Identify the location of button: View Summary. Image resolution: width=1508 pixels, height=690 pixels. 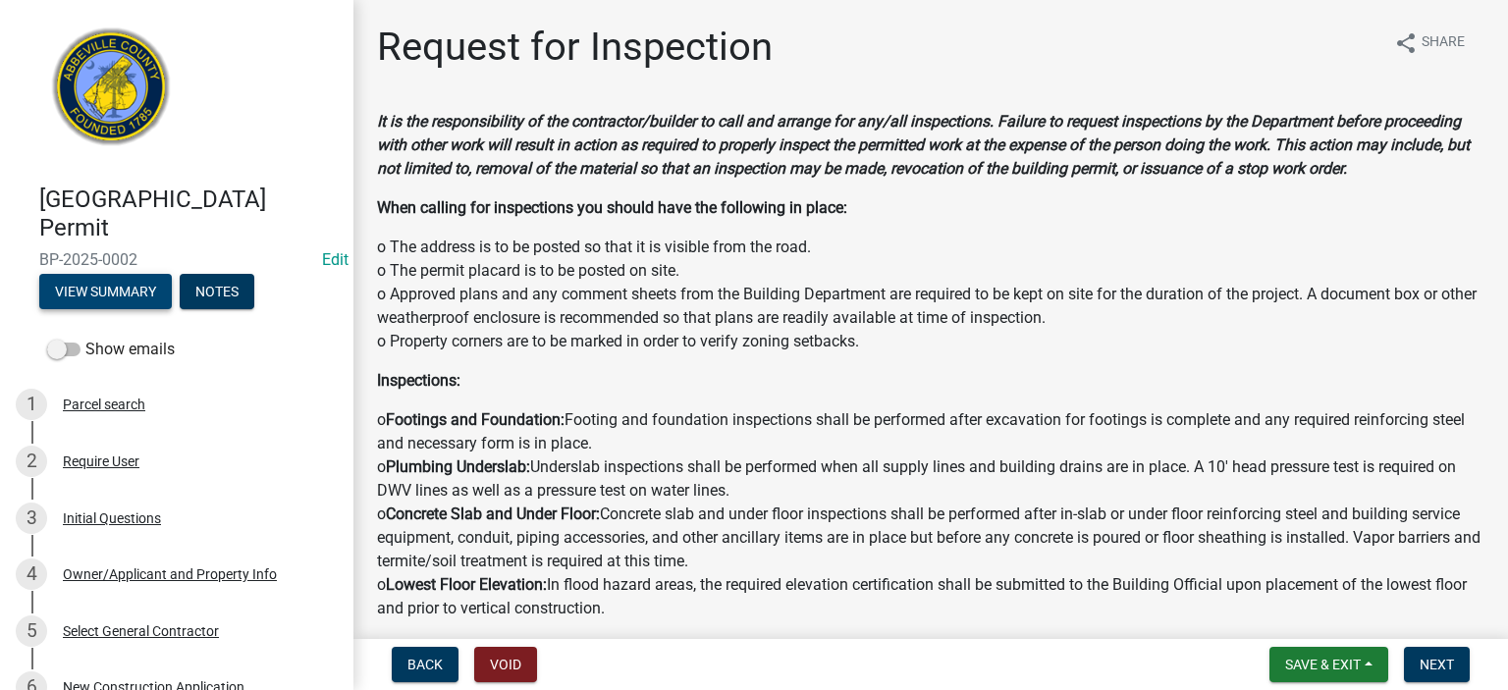
(105, 292).